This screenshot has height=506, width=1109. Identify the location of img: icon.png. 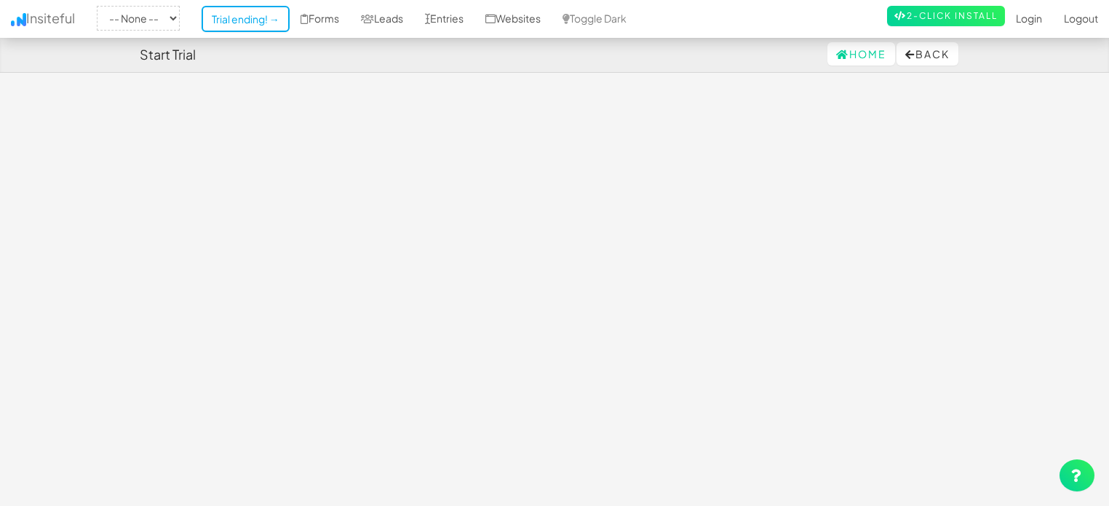
(18, 20).